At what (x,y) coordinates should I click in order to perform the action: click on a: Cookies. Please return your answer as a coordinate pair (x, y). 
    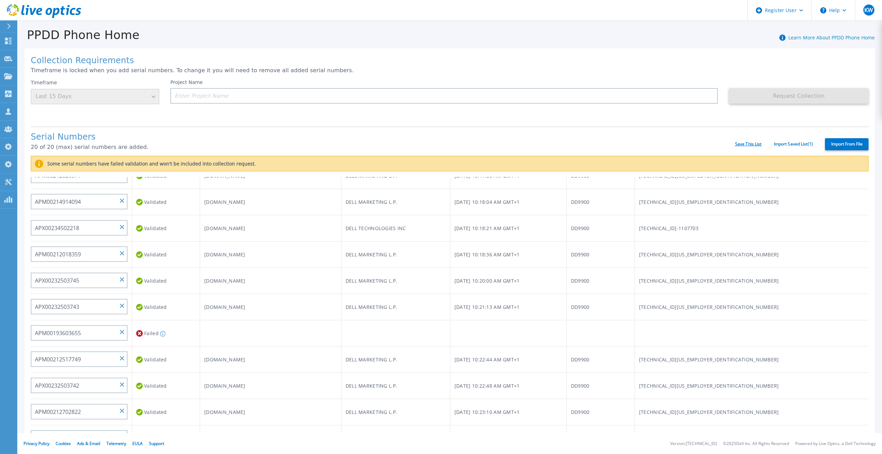
    Looking at the image, I should click on (63, 444).